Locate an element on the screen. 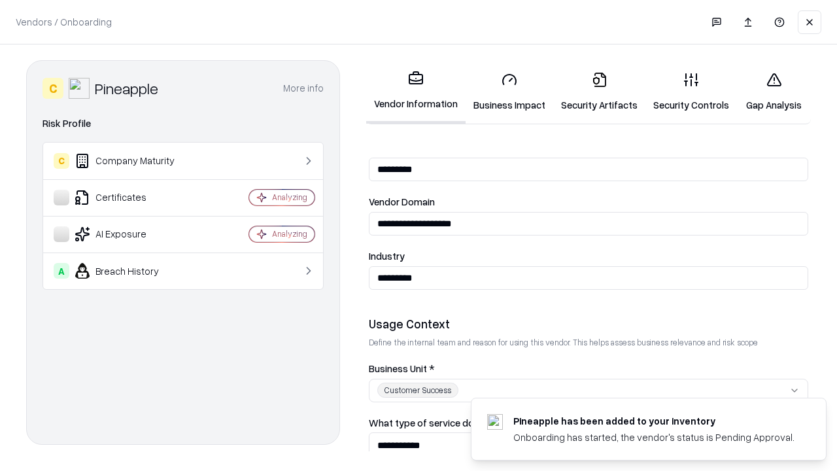  img: Pineapple is located at coordinates (79, 88).